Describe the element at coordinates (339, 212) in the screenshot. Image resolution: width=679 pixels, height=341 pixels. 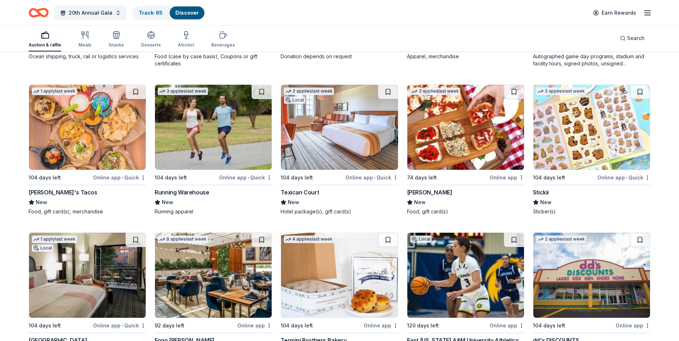
I see `div: Hotel package(s), gift card(s)` at that location.